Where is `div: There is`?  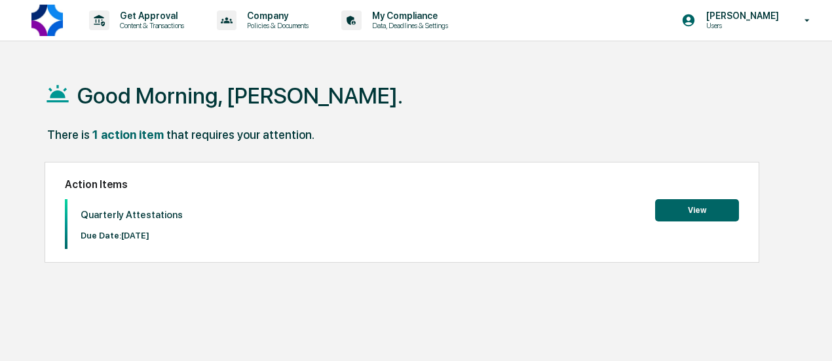 div: There is is located at coordinates (68, 134).